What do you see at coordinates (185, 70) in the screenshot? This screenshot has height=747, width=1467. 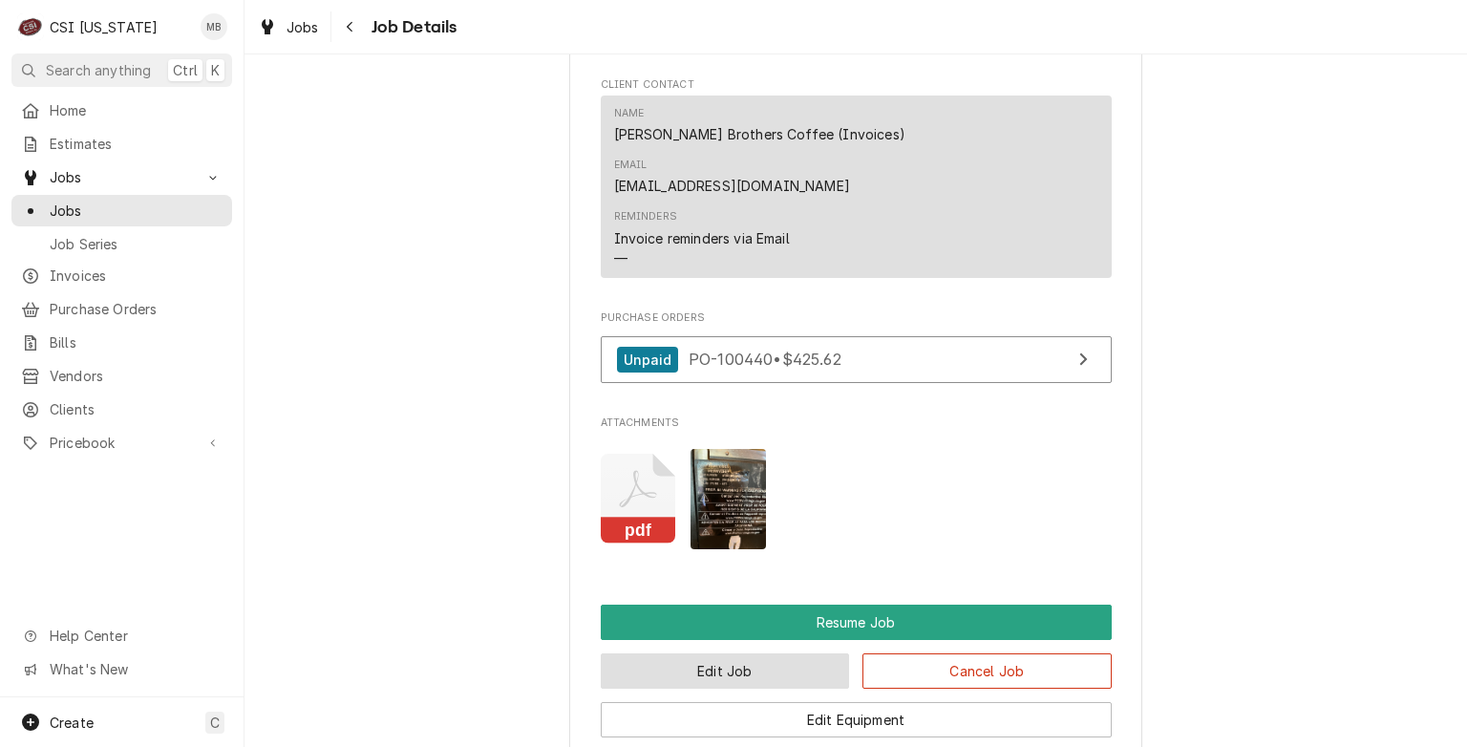 I see `span: Ctrl` at bounding box center [185, 70].